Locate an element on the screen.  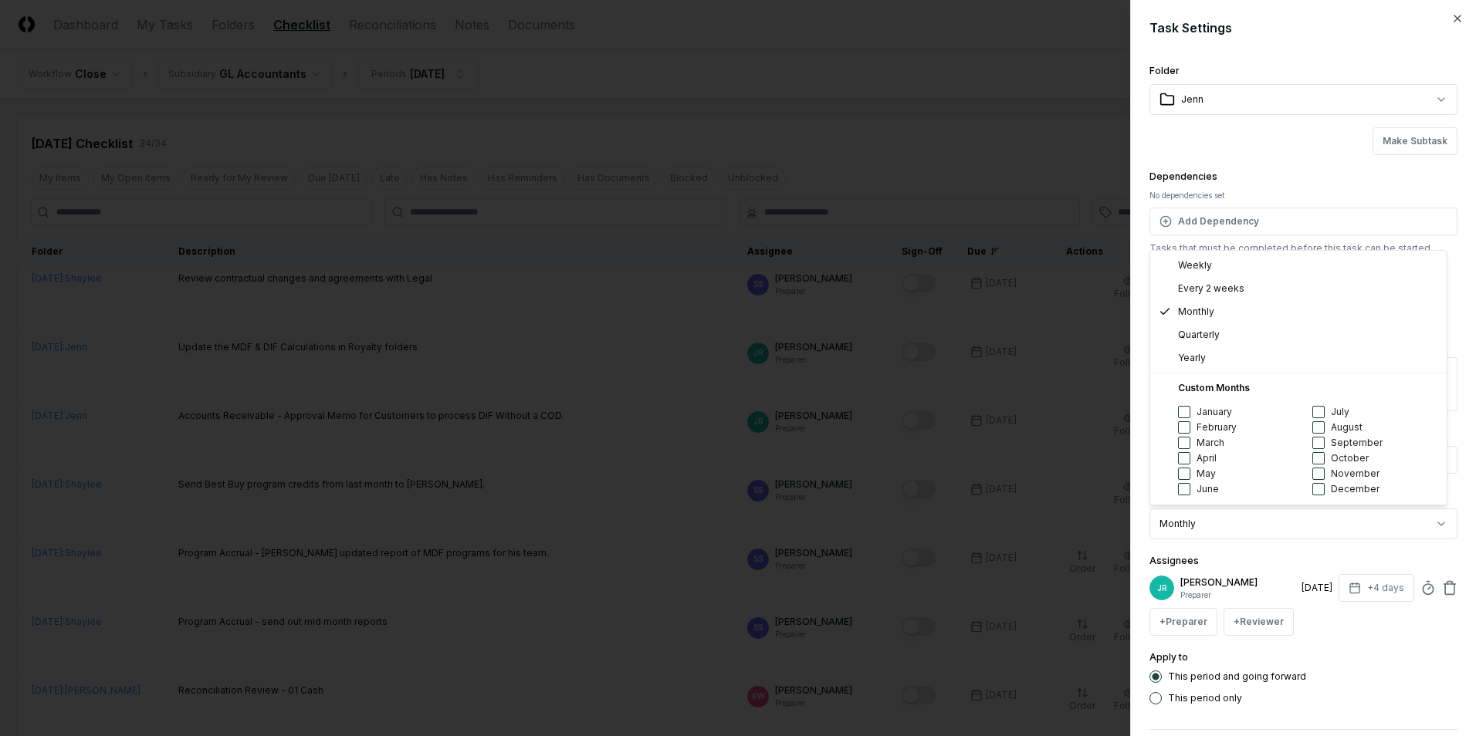
span: Weekly is located at coordinates (1195, 265).